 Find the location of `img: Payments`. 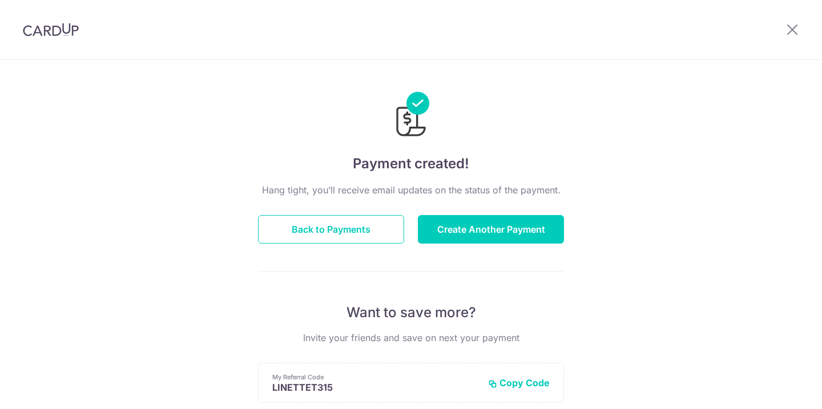

img: Payments is located at coordinates (411, 116).